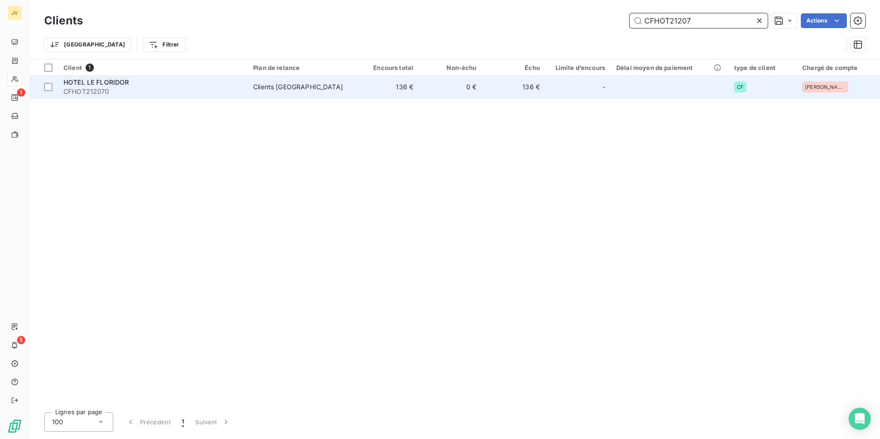 The width and height of the screenshot is (880, 439). What do you see at coordinates (15, 426) in the screenshot?
I see `img: Logo LeanPay` at bounding box center [15, 426].